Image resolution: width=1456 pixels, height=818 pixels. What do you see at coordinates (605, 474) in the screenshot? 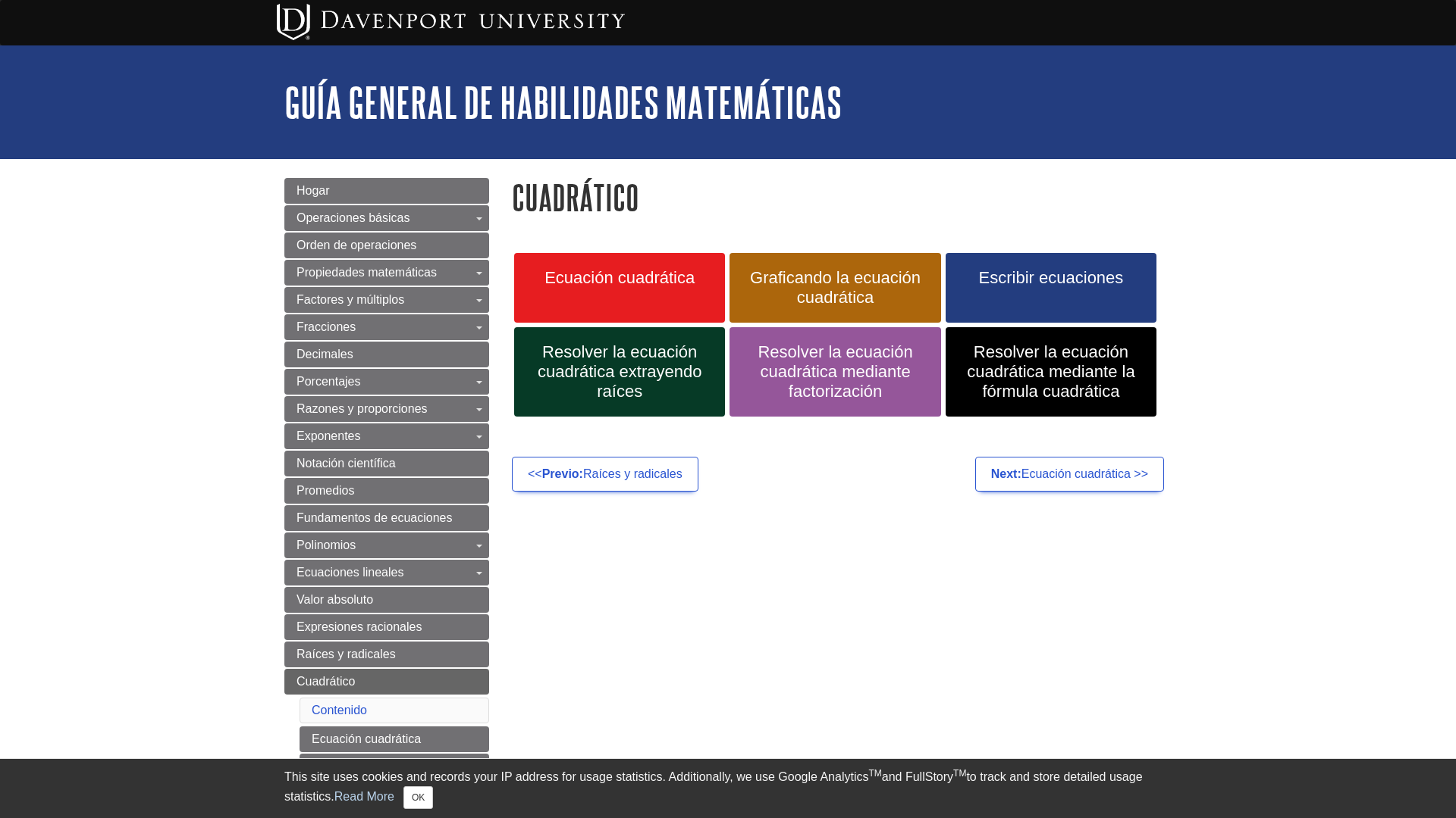
I see `a: <<Previo:Raíces y radicales` at bounding box center [605, 474].